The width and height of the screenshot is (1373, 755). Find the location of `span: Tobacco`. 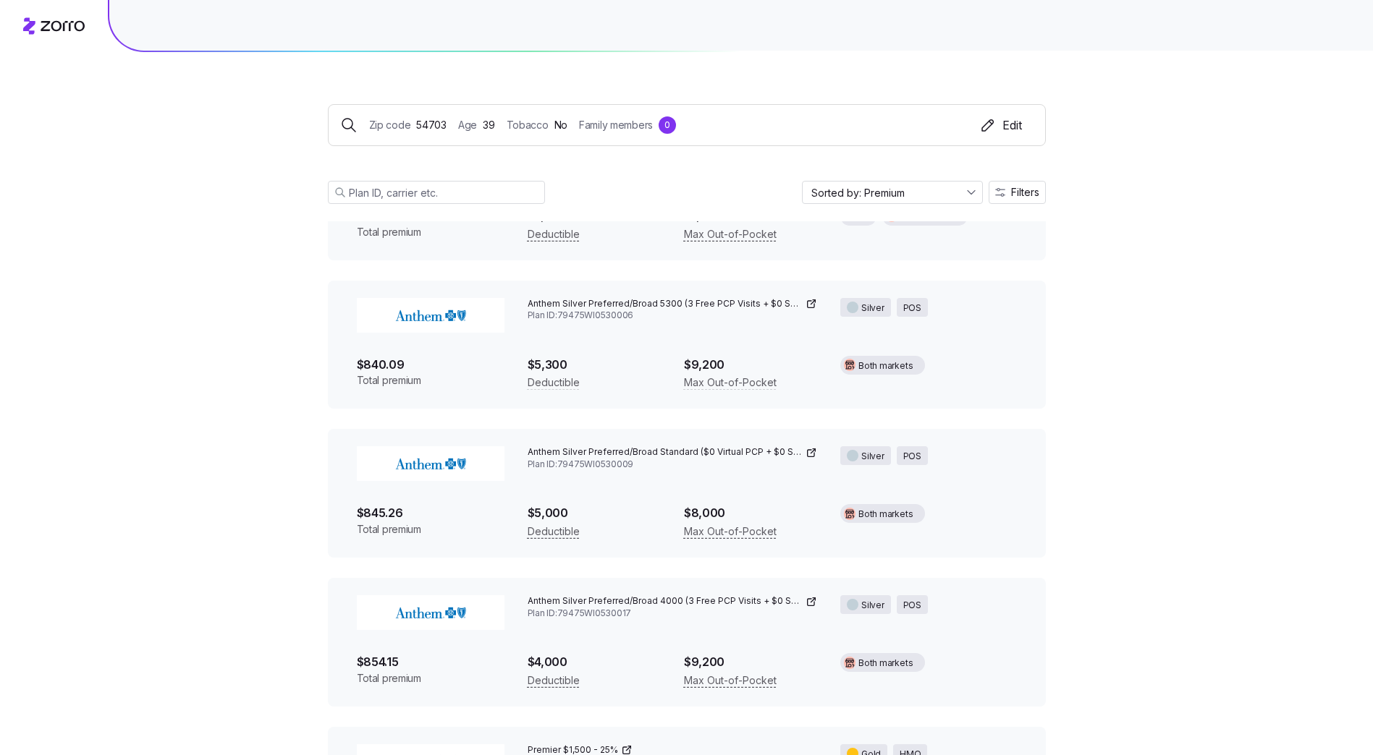

span: Tobacco is located at coordinates (528, 125).